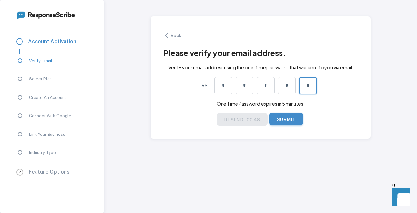 This screenshot has width=417, height=213. What do you see at coordinates (207, 86) in the screenshot?
I see `span: RS -` at bounding box center [207, 86].